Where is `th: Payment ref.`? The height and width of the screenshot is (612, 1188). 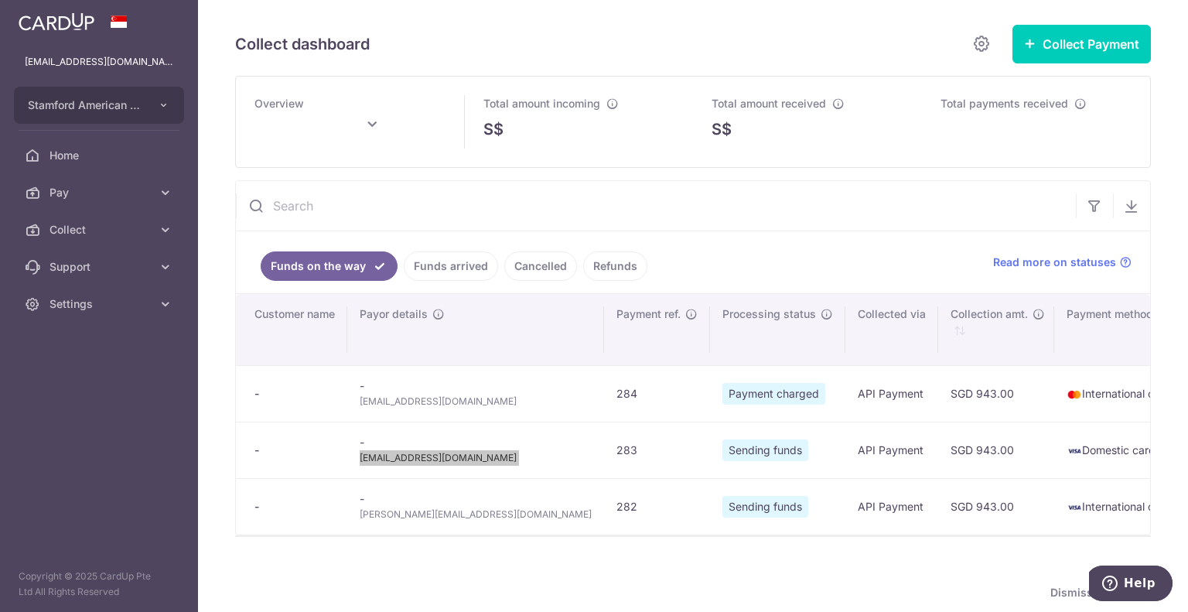
th: Payment ref. is located at coordinates (656, 329).